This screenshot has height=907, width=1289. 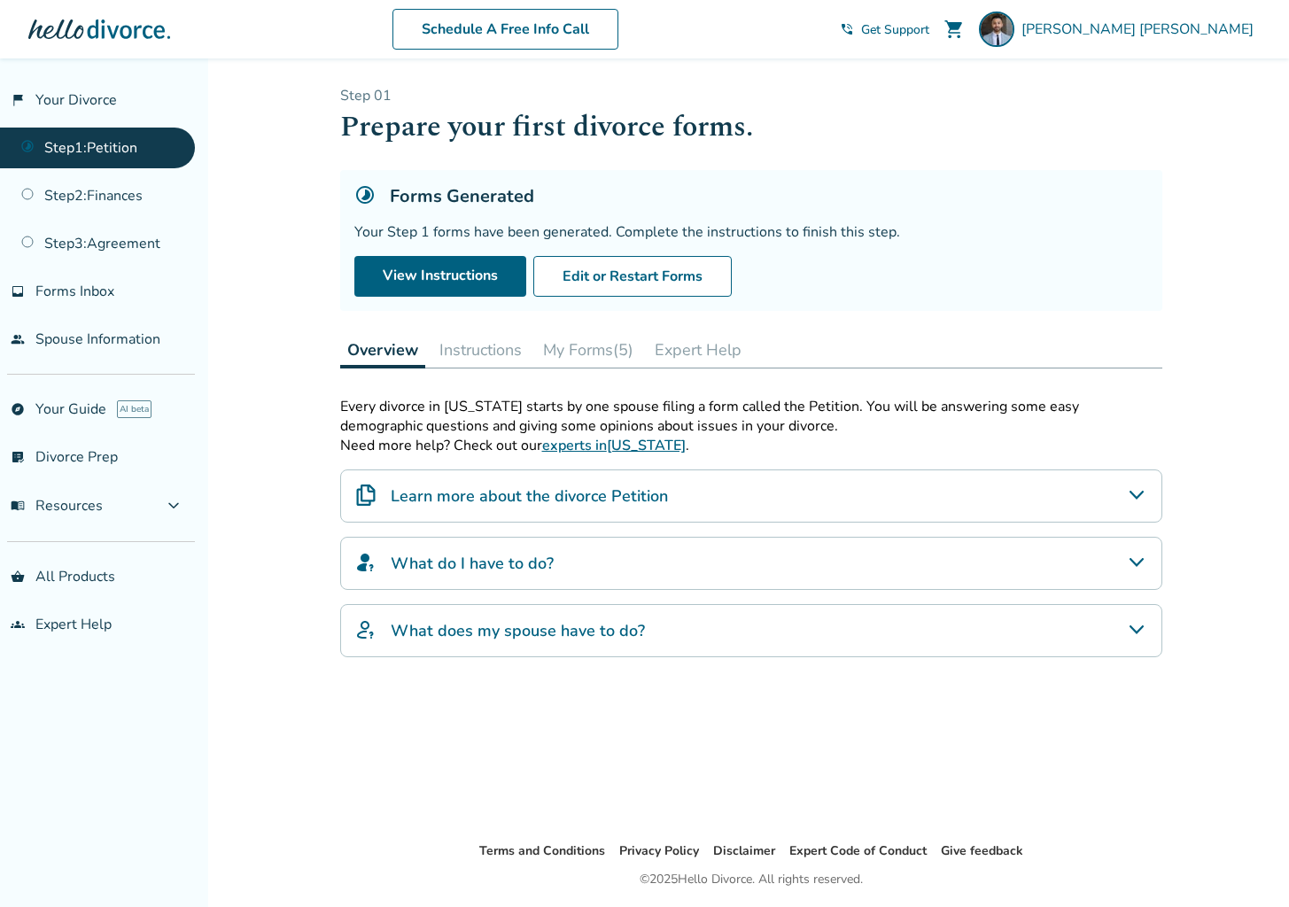 What do you see at coordinates (751, 631) in the screenshot?
I see `div: What does my spouse have to do?` at bounding box center [751, 631].